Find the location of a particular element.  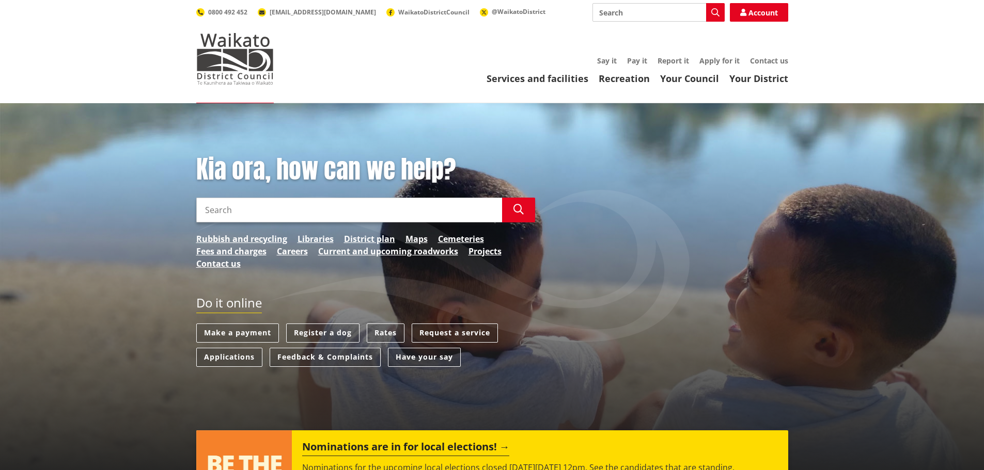

a: Your District is located at coordinates (758, 78).